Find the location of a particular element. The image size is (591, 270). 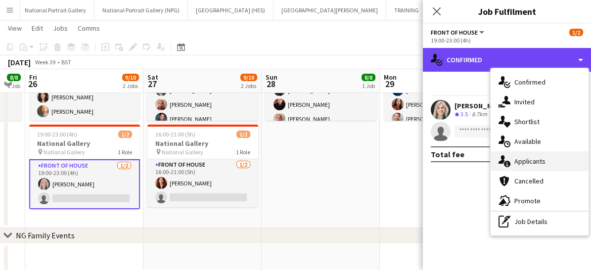

span: Fri is located at coordinates (33, 77).